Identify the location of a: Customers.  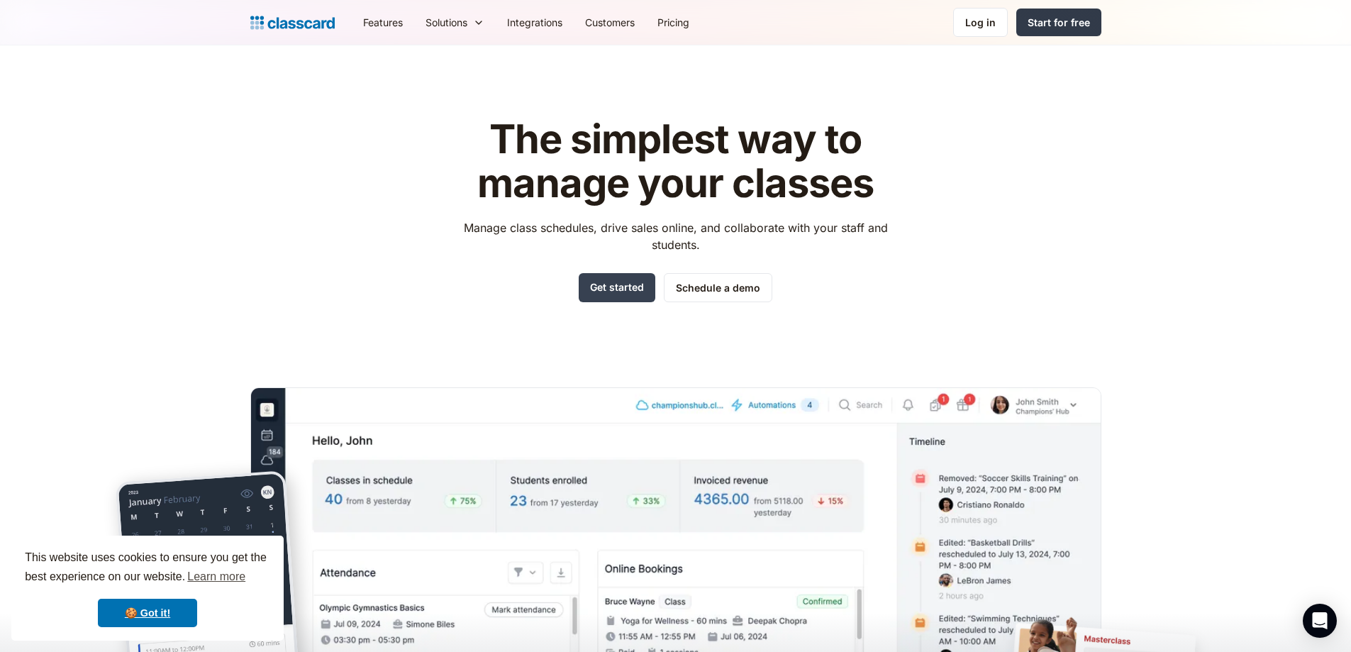
(610, 22).